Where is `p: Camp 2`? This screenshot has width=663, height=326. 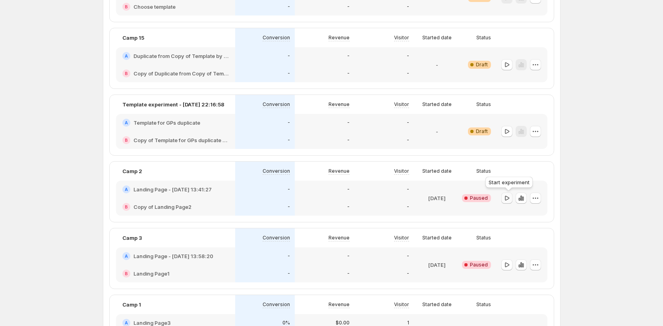 p: Camp 2 is located at coordinates (132, 171).